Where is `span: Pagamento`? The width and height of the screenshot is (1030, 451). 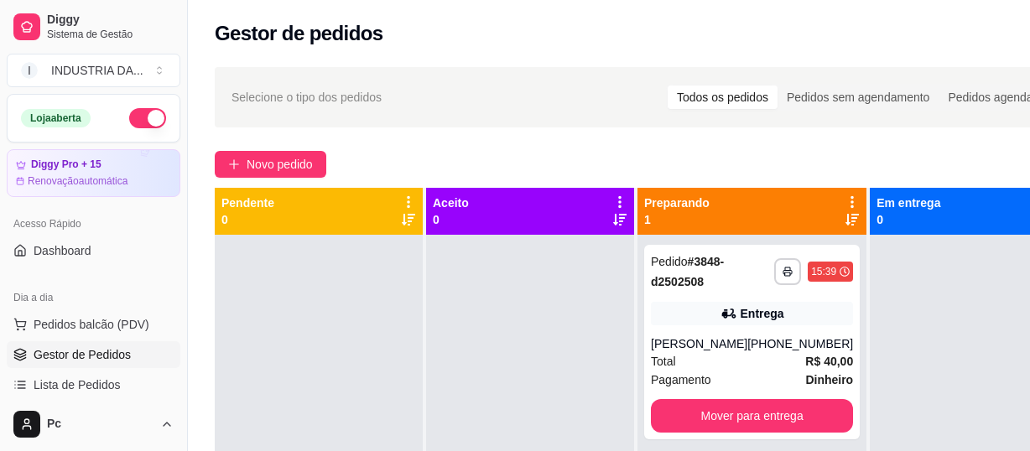 span: Pagamento is located at coordinates (681, 380).